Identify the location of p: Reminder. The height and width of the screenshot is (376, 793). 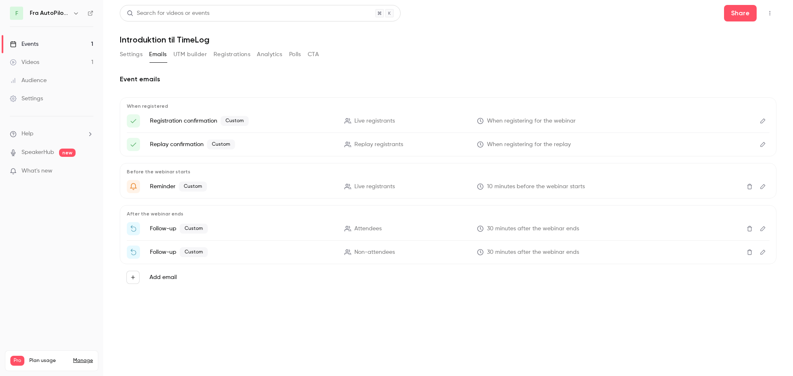
(242, 187).